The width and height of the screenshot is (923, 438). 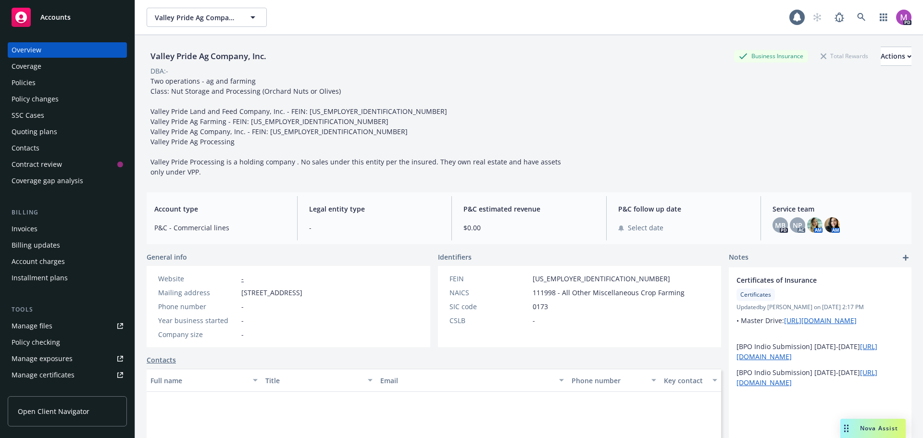 I want to click on button: Phone number, so click(x=613, y=380).